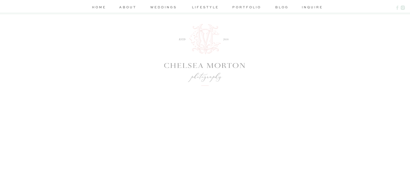 The image size is (410, 179). Describe the element at coordinates (128, 8) in the screenshot. I see `a: about` at that location.